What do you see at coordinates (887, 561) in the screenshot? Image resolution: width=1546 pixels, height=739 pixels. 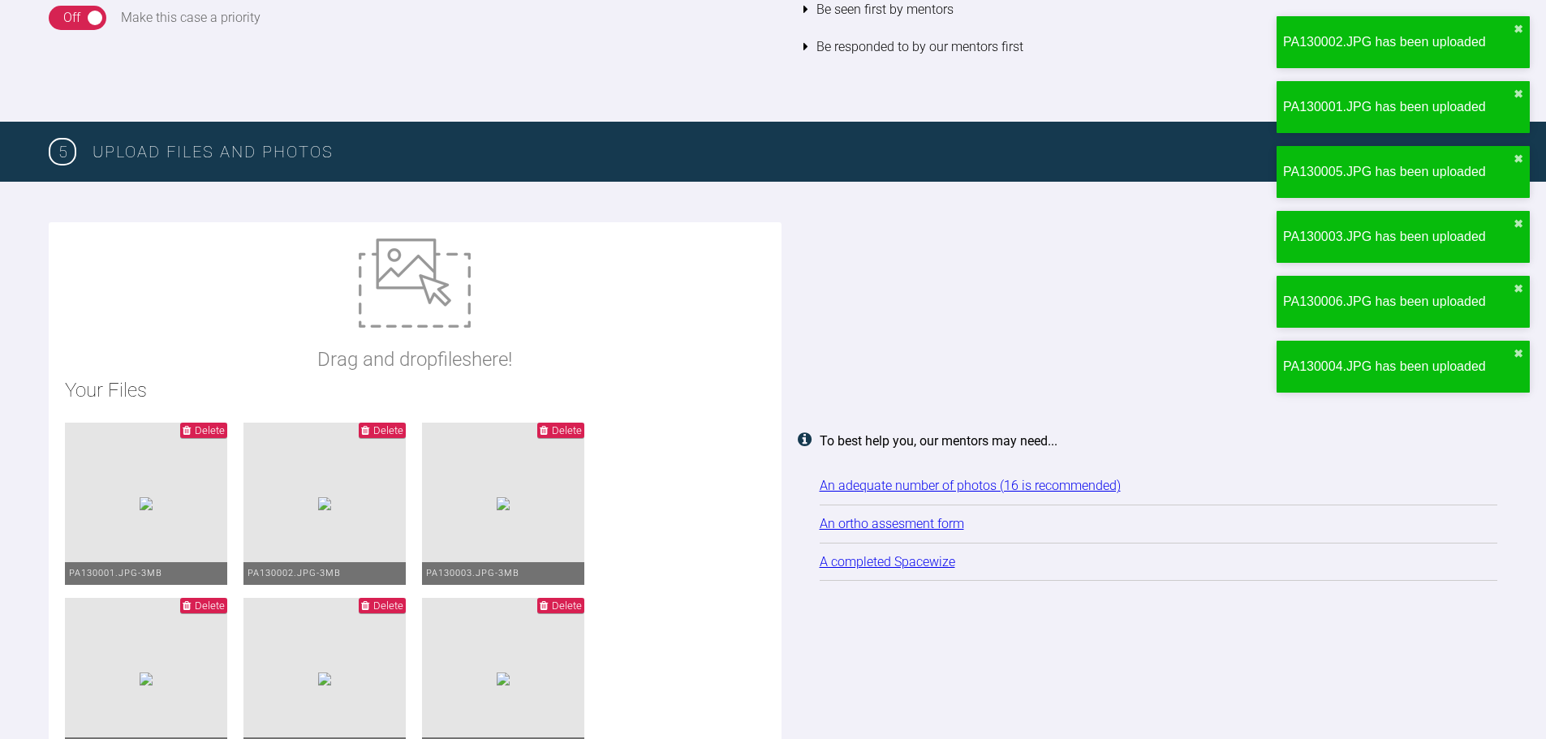 I see `a: A completed Spacewize` at bounding box center [887, 561].